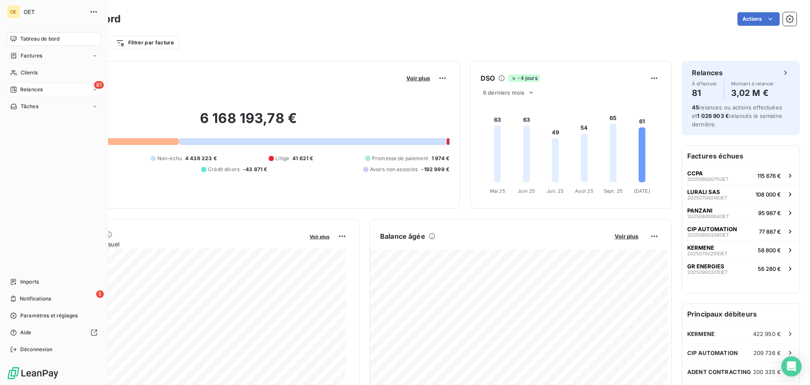  I want to click on span: Litige, so click(282, 158).